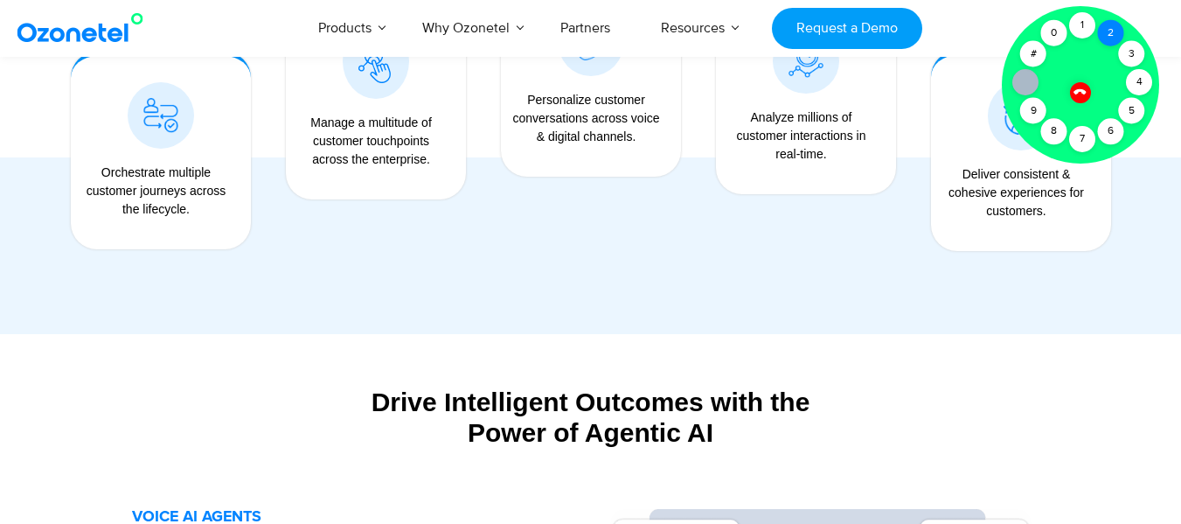  Describe the element at coordinates (1111, 33) in the screenshot. I see `div: 2` at that location.